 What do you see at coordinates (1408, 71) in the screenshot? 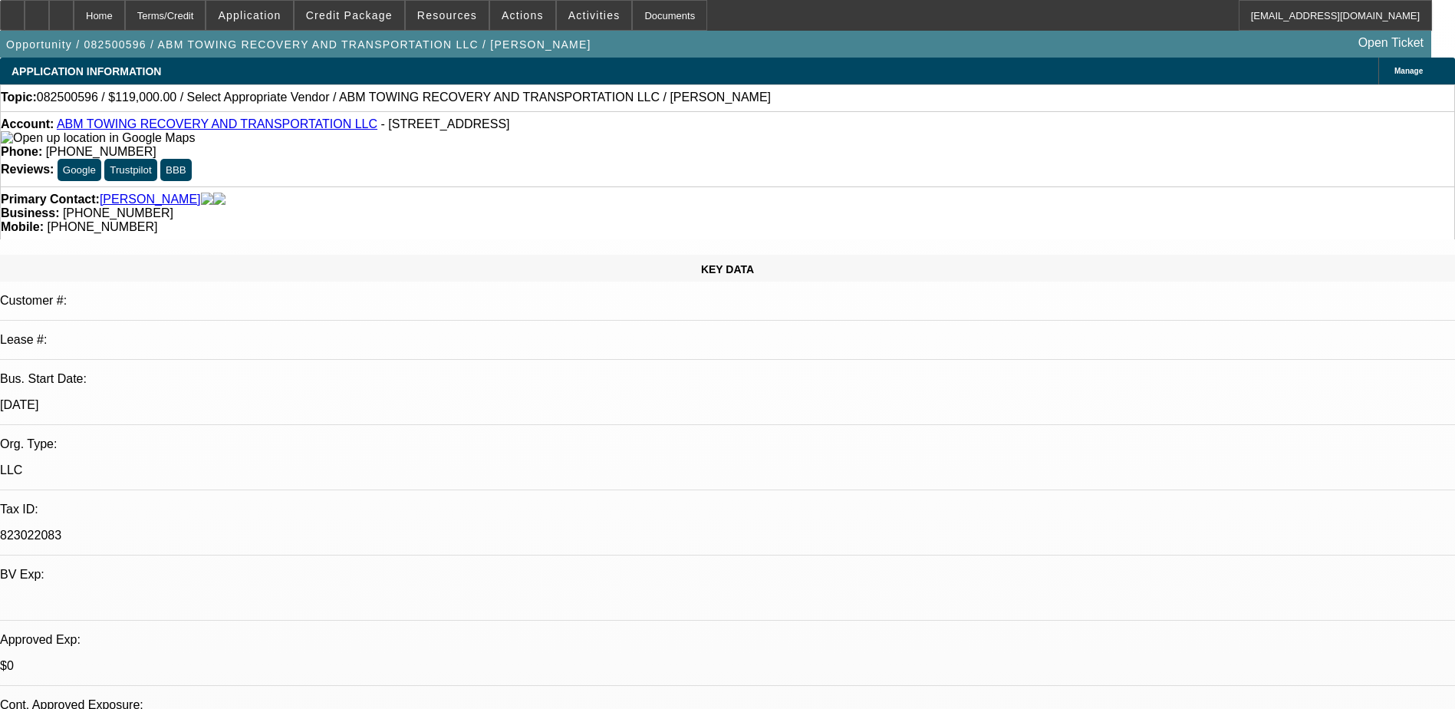
I see `span: Manage` at bounding box center [1408, 71].